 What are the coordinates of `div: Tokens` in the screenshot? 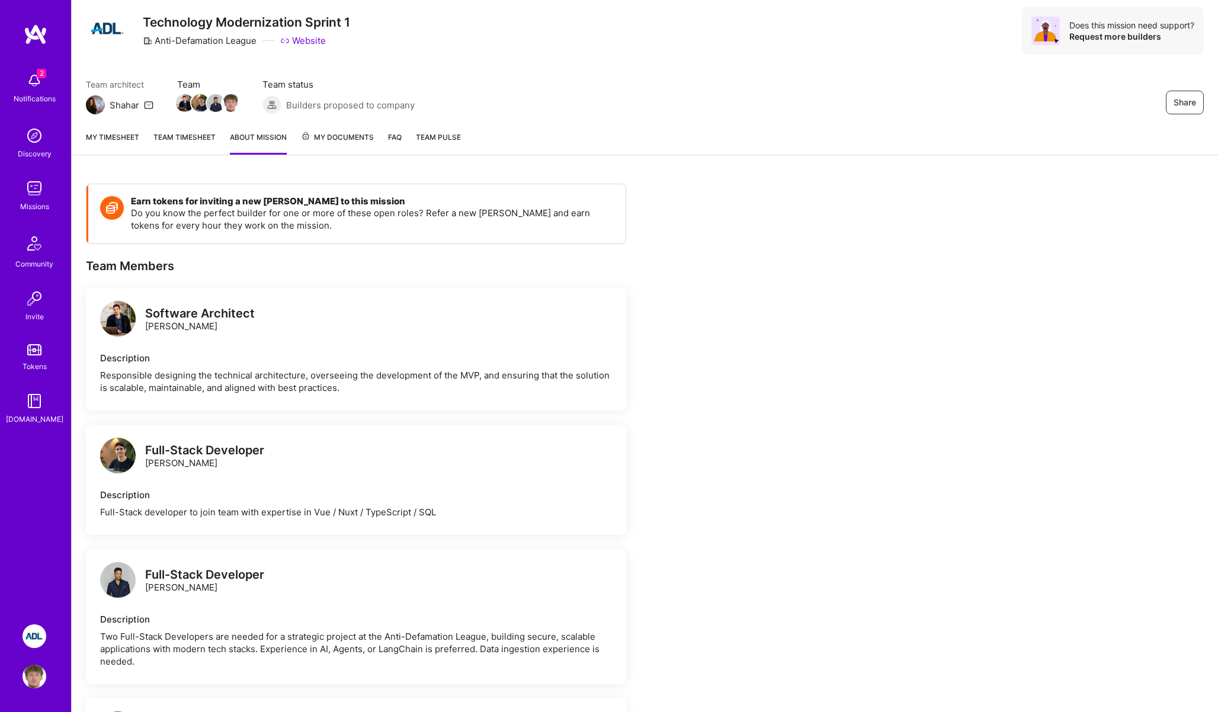 It's located at (34, 366).